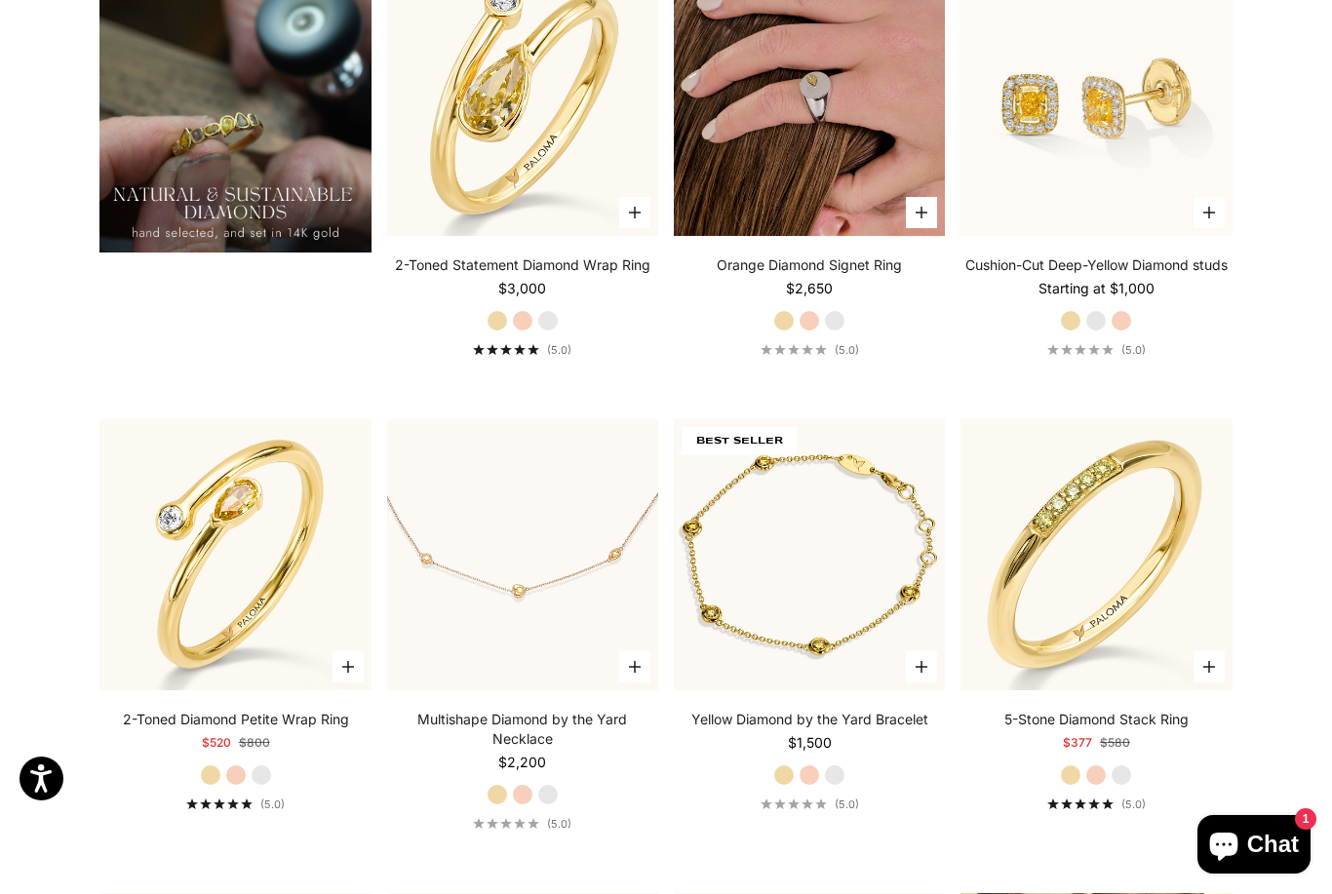 Image resolution: width=1332 pixels, height=894 pixels. Describe the element at coordinates (1077, 743) in the screenshot. I see `sale-price: $377` at that location.